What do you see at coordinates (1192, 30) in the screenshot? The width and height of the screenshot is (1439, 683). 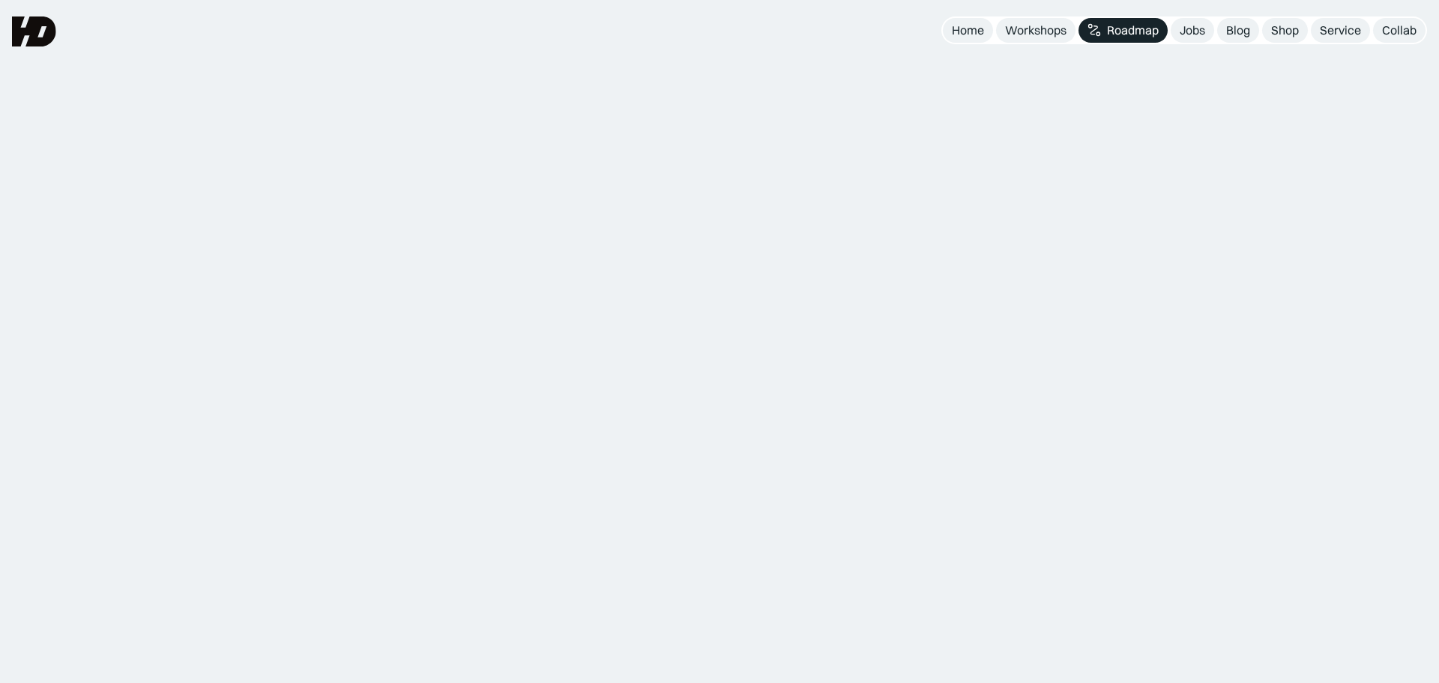 I see `div: Jobs` at bounding box center [1192, 30].